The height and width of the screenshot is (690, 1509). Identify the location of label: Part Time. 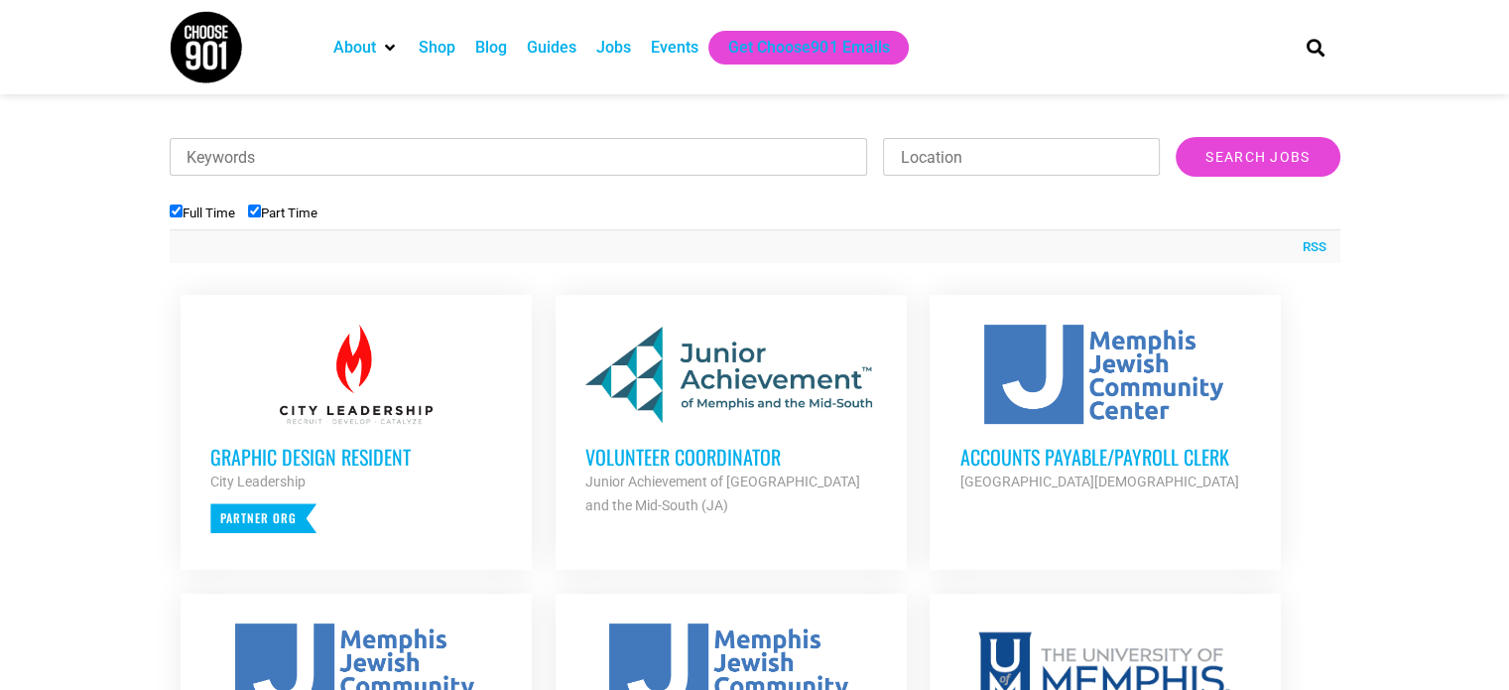
(283, 212).